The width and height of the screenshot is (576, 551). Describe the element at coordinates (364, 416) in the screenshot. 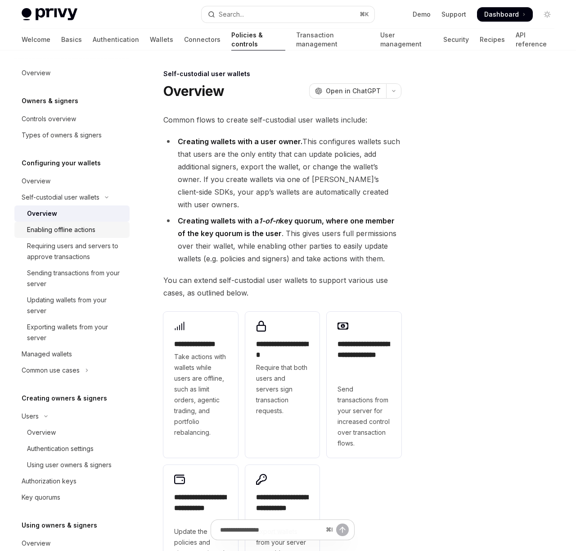

I see `span: Send transactions from your server for increased control over transaction flows.` at that location.